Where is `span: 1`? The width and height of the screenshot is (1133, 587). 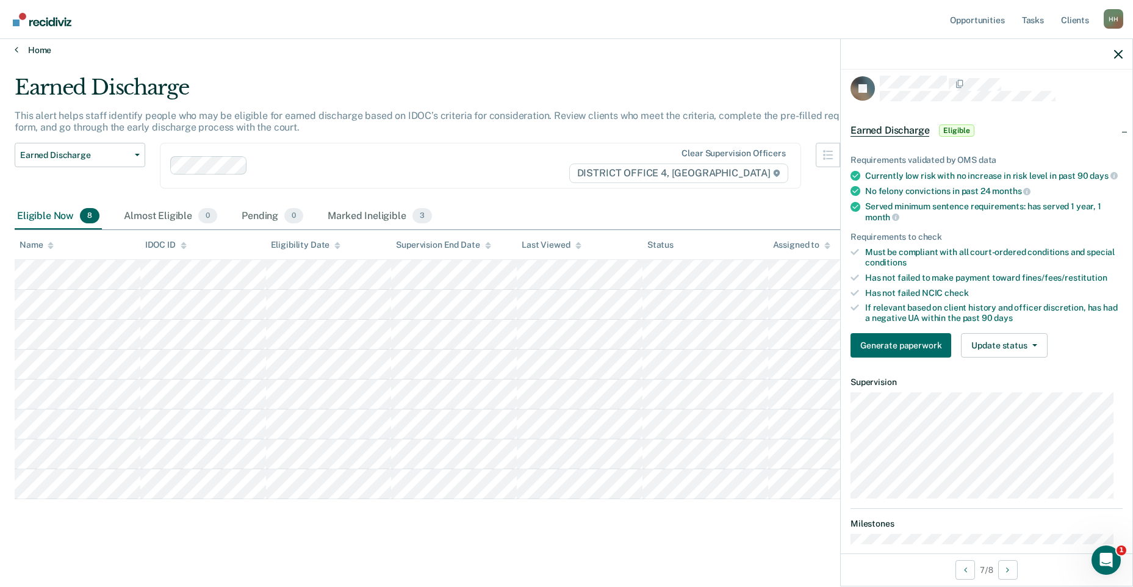 span: 1 is located at coordinates (1121, 550).